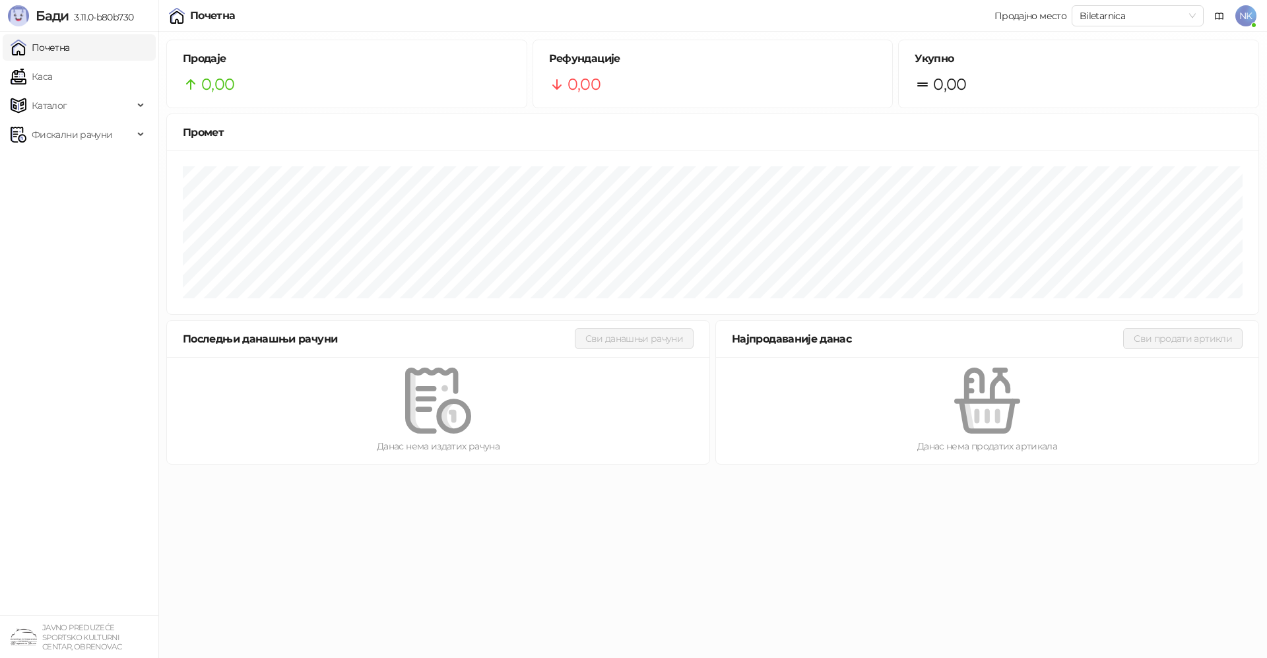 The image size is (1267, 658). Describe the element at coordinates (18, 16) in the screenshot. I see `img: Logo` at that location.